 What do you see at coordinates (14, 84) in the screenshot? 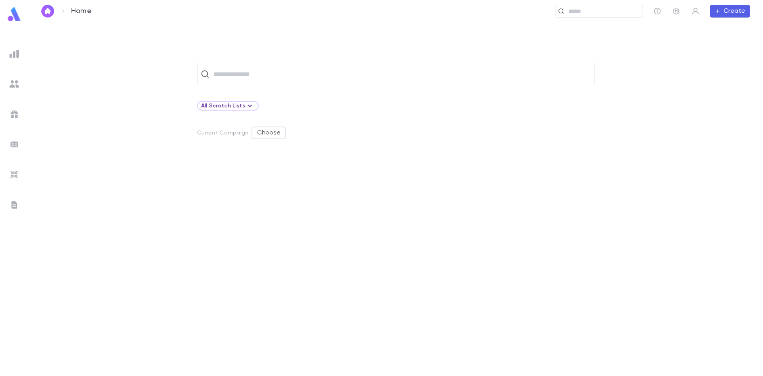
I see `img: students_grey.60c7aba0da46da39d6d829b817ac14fc.svg` at bounding box center [14, 84].